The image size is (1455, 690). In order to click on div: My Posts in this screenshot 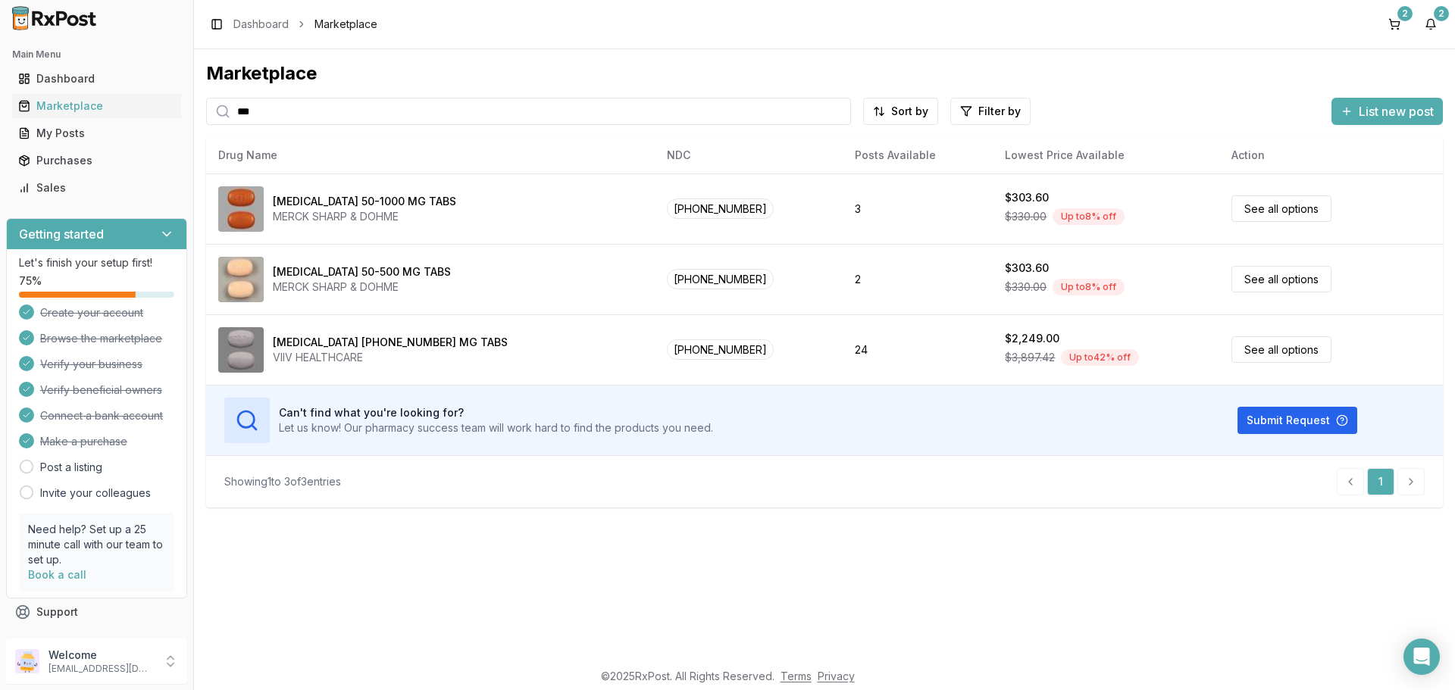, I will do `click(96, 133)`.